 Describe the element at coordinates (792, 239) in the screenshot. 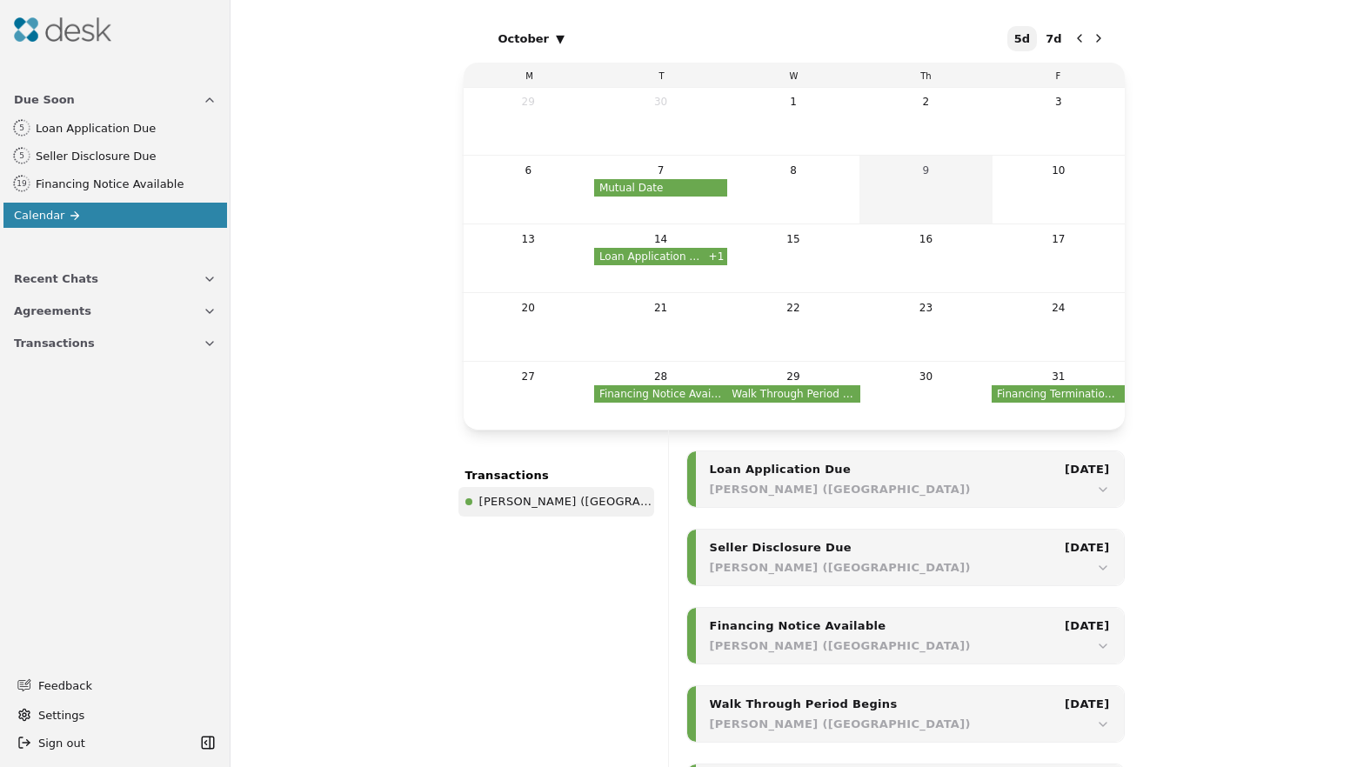

I see `div: 15` at that location.